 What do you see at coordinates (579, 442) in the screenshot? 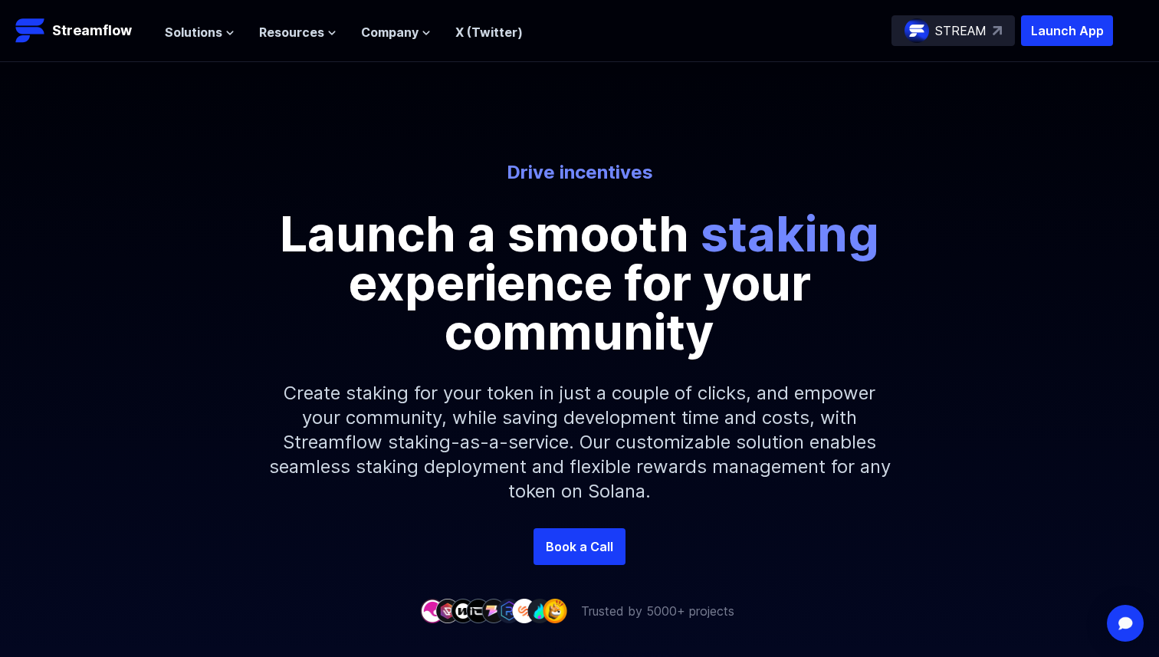
I see `p: Create staking for your token in just a couple of clicks, and empower your community, while savin...` at bounding box center [579, 442].